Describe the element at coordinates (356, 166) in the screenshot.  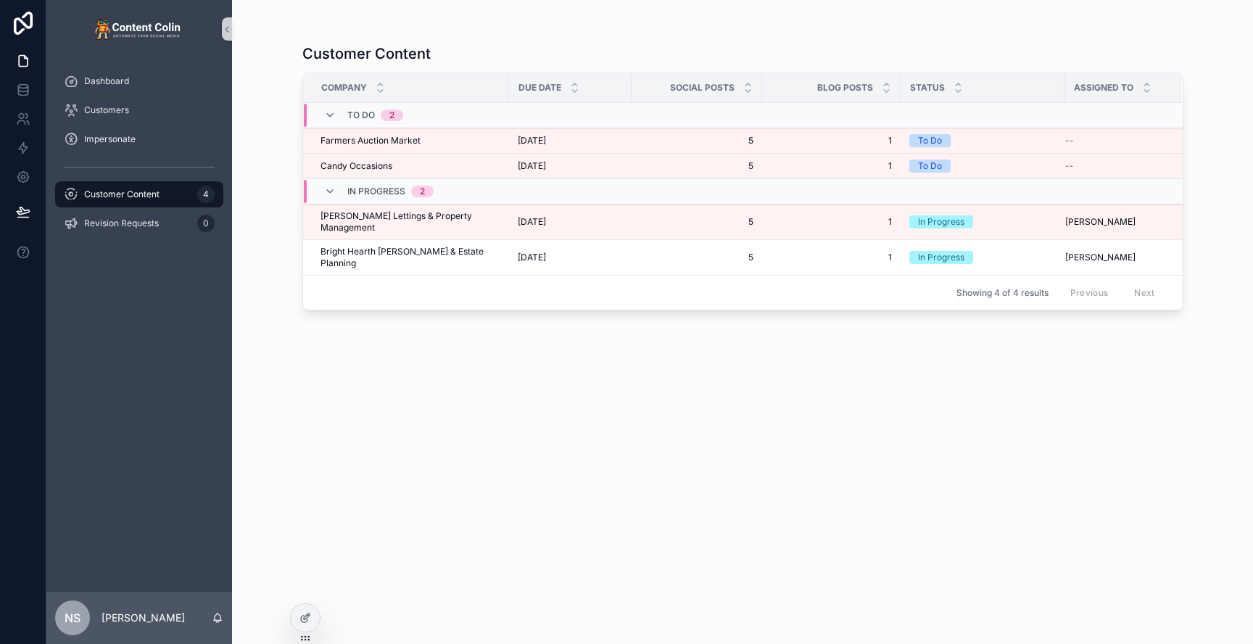
I see `span: Candy Occasions` at that location.